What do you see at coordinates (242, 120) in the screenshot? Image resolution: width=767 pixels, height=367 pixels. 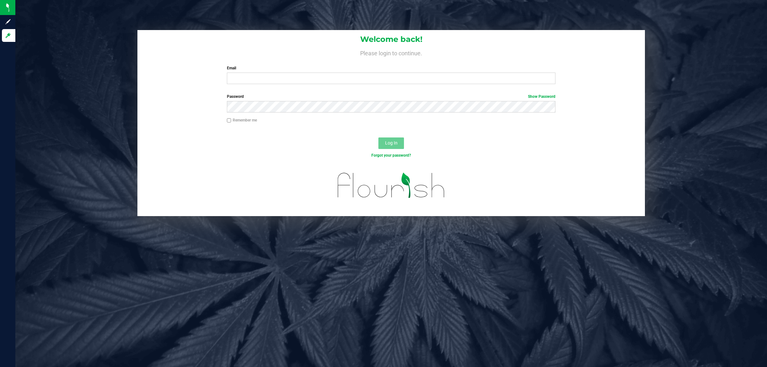 I see `label: Remember me` at bounding box center [242, 120].